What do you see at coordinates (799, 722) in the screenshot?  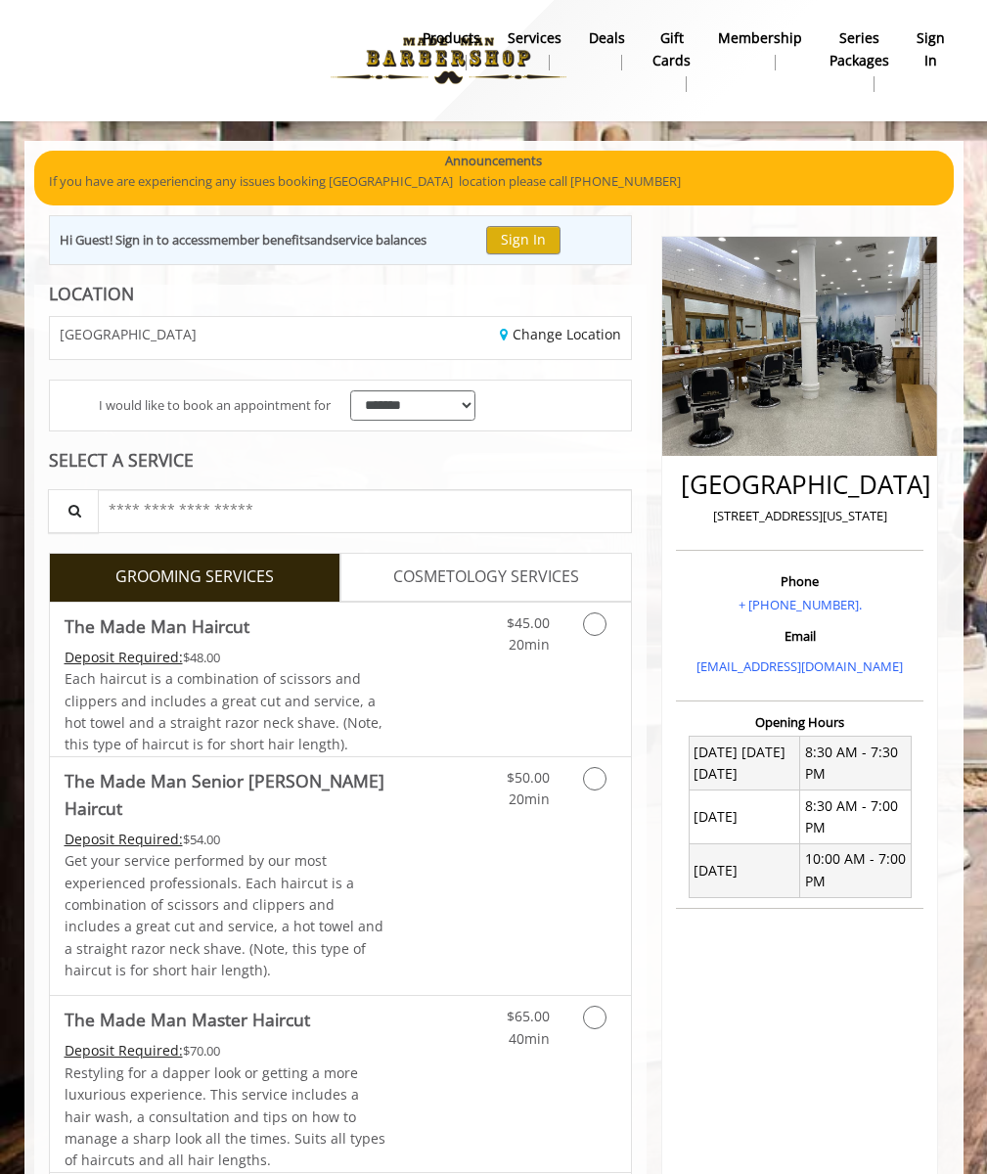 I see `h3: Opening Hours` at bounding box center [799, 722].